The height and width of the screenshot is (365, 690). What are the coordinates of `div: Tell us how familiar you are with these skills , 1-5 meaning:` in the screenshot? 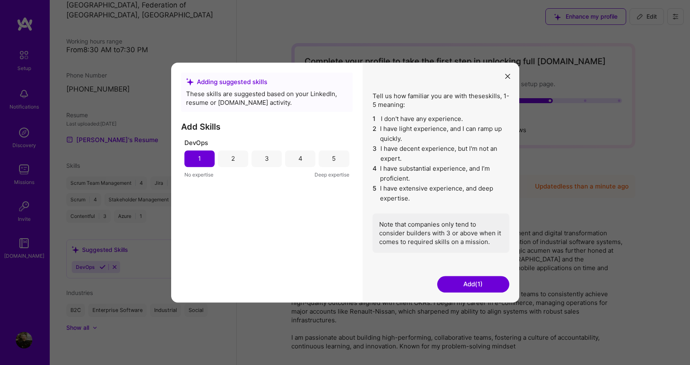 It's located at (441, 172).